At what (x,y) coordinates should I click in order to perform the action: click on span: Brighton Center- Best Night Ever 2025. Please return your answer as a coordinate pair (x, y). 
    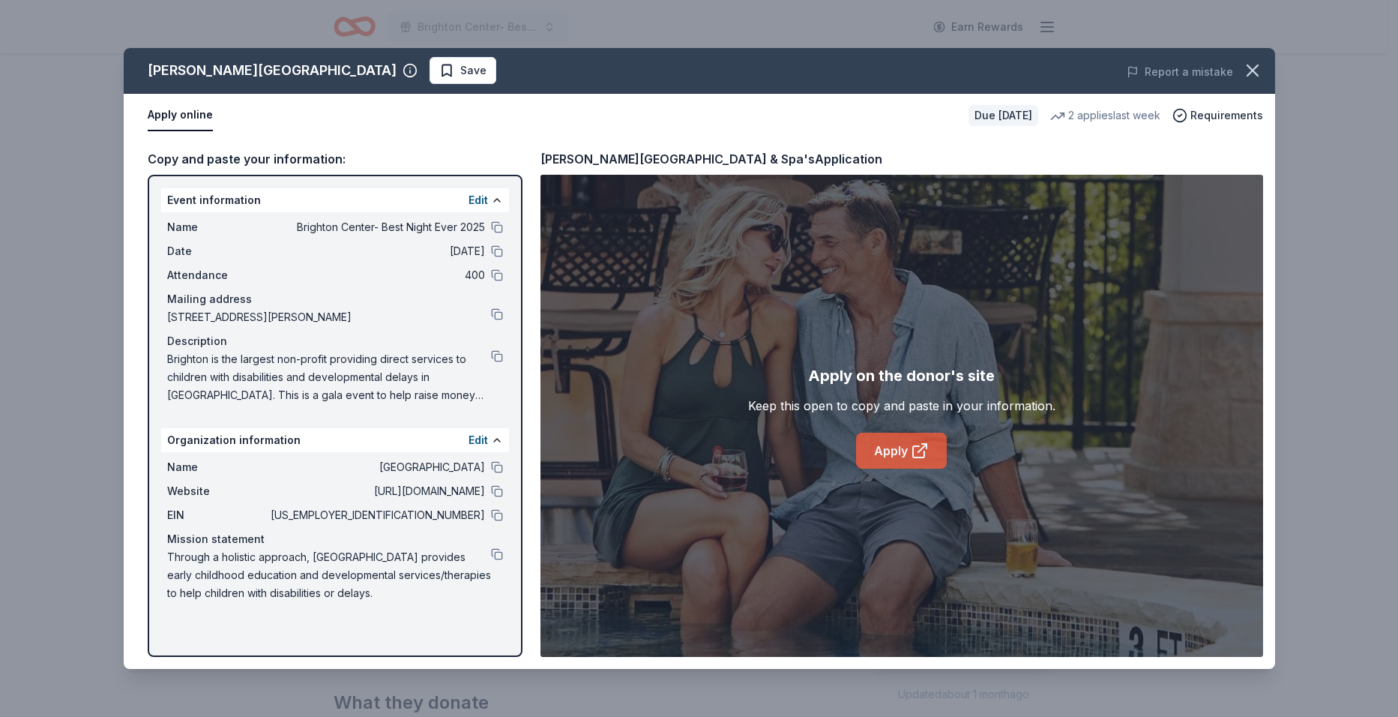
    Looking at the image, I should click on (376, 227).